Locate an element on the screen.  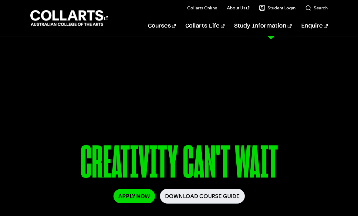
a: Student Login is located at coordinates (277, 8).